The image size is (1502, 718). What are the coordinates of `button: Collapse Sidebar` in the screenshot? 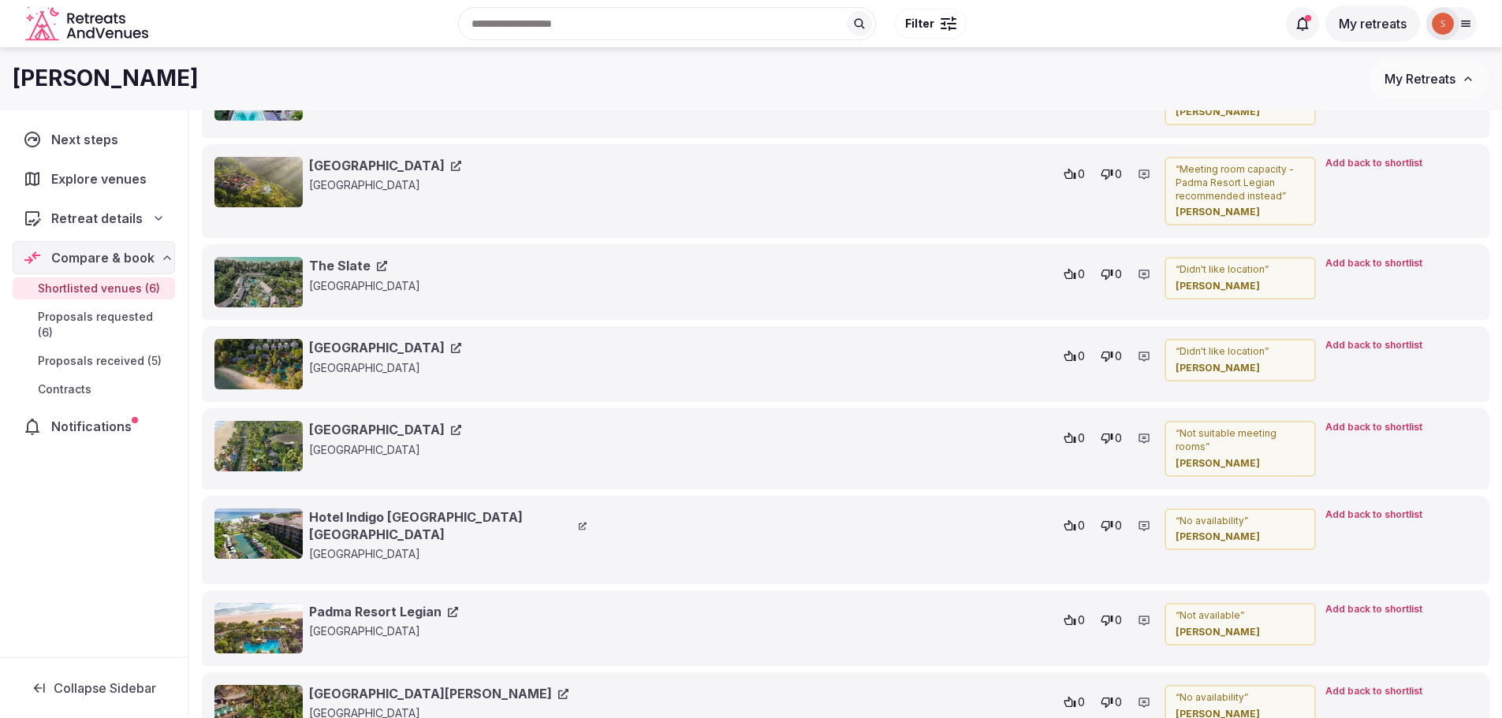 It's located at (94, 688).